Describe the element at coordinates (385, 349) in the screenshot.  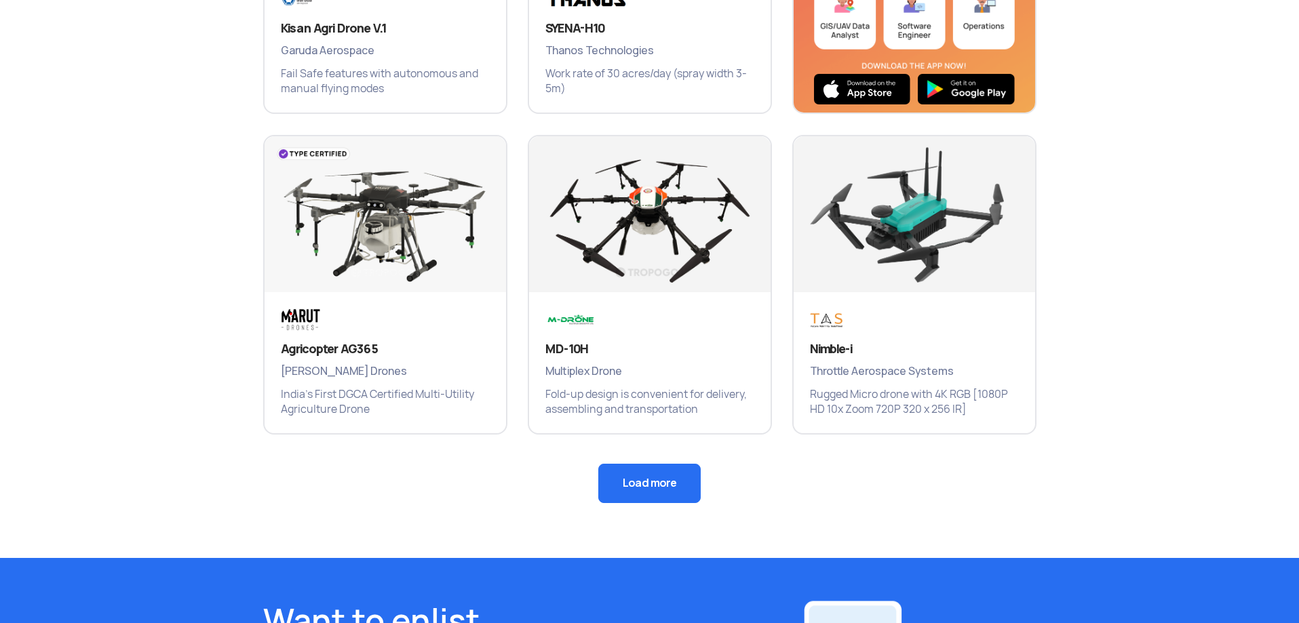
I see `h3: Agricopter AG365` at that location.